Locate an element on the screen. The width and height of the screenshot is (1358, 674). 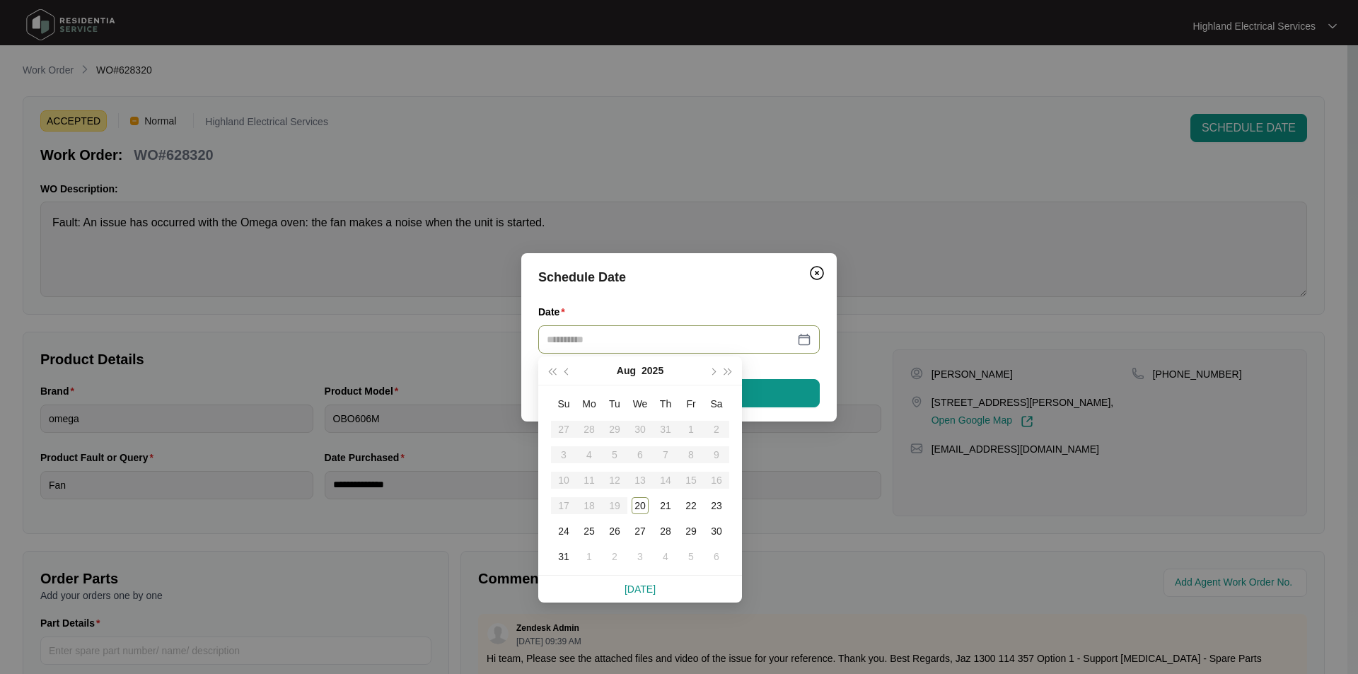
th: Su is located at coordinates (564, 404).